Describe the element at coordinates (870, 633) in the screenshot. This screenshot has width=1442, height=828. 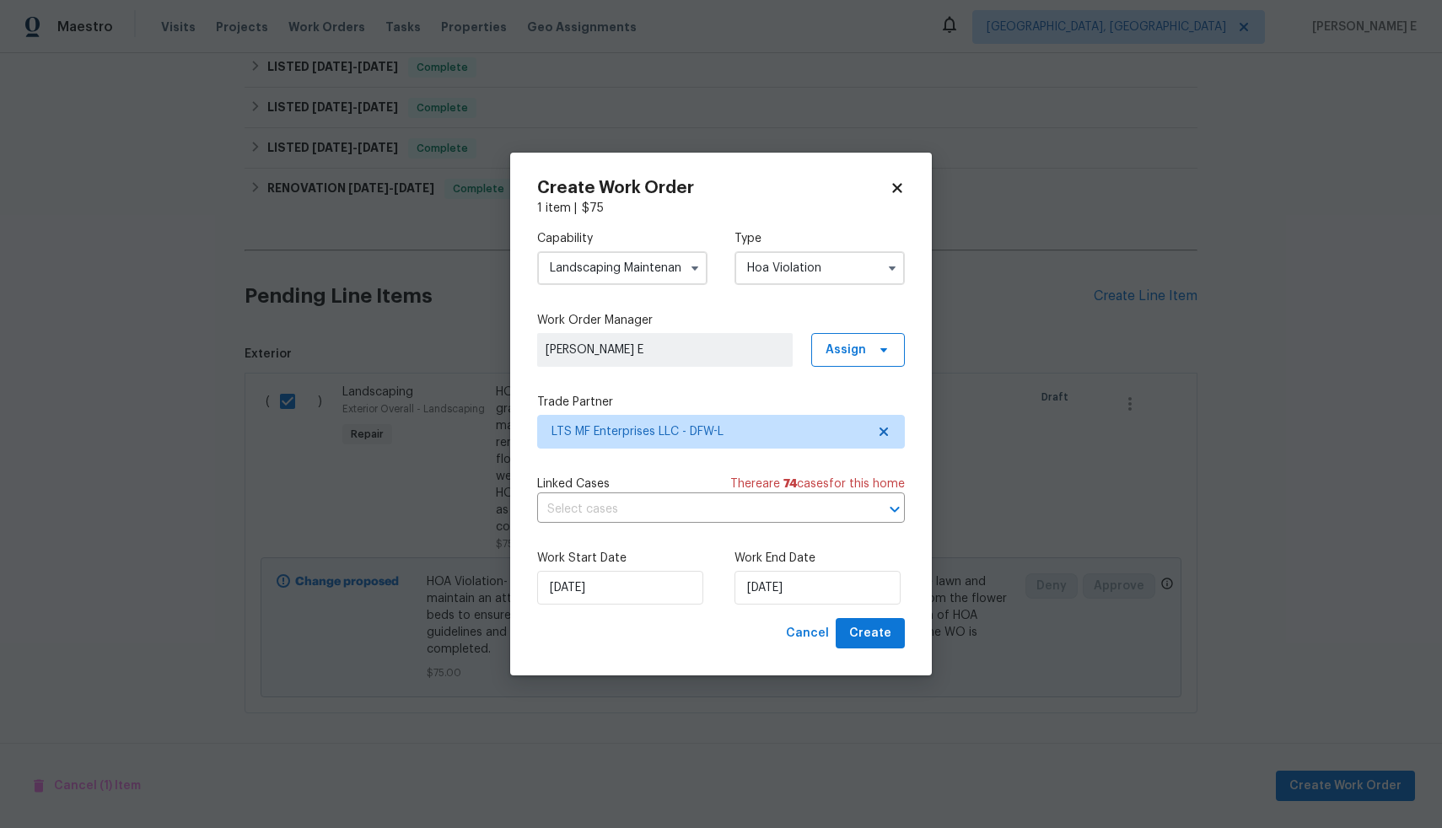
I see `button: Create` at that location.